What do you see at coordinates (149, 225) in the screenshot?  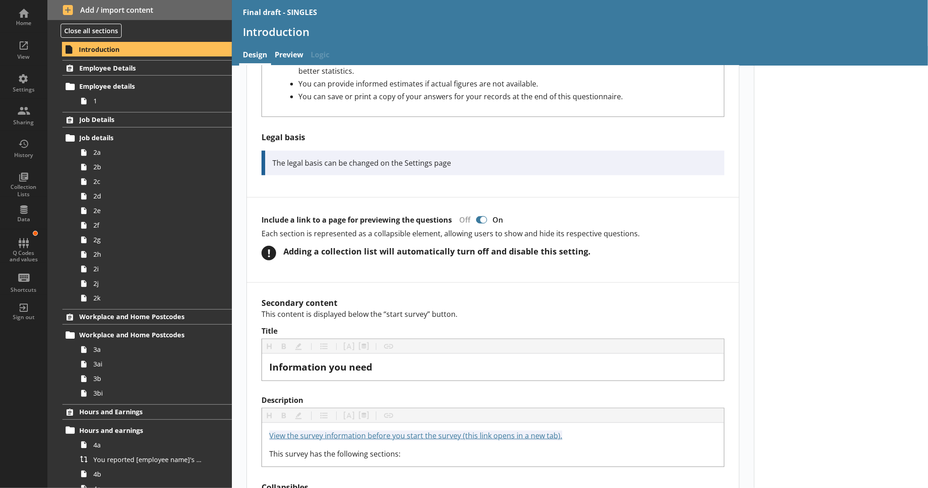 I see `span: 2f` at bounding box center [149, 225].